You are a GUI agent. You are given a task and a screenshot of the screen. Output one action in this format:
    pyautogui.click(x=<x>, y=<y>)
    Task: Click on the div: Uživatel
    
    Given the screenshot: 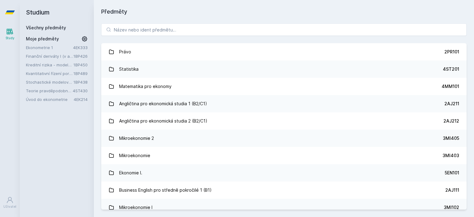 What is the action you would take?
    pyautogui.click(x=10, y=207)
    